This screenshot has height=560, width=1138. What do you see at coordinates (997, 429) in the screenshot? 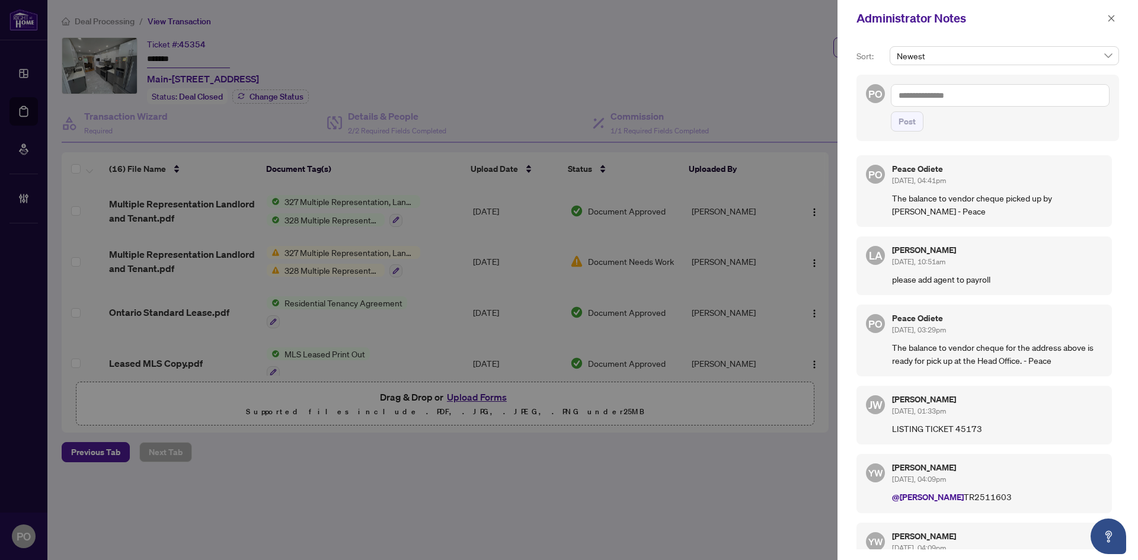
I see `p: LISTING TICKET 45173` at bounding box center [997, 429].